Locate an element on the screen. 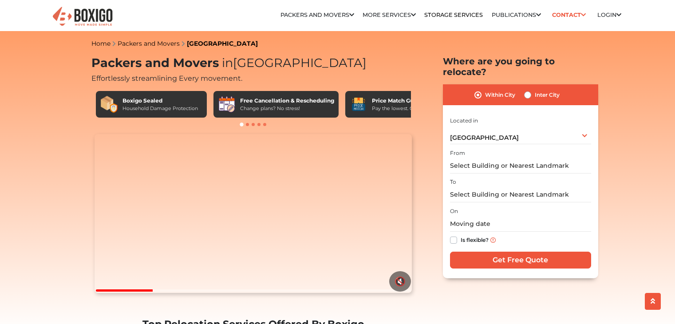 The width and height of the screenshot is (675, 324). img: Price Match Guarantee is located at coordinates (359, 104).